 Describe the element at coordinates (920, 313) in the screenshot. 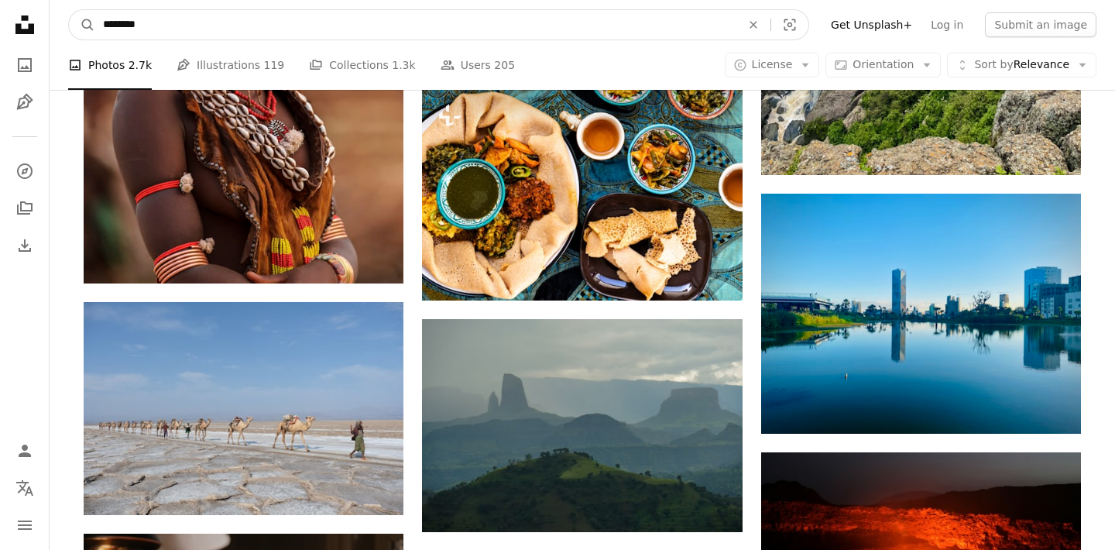

I see `a: body of water near city buildings during daytime` at that location.